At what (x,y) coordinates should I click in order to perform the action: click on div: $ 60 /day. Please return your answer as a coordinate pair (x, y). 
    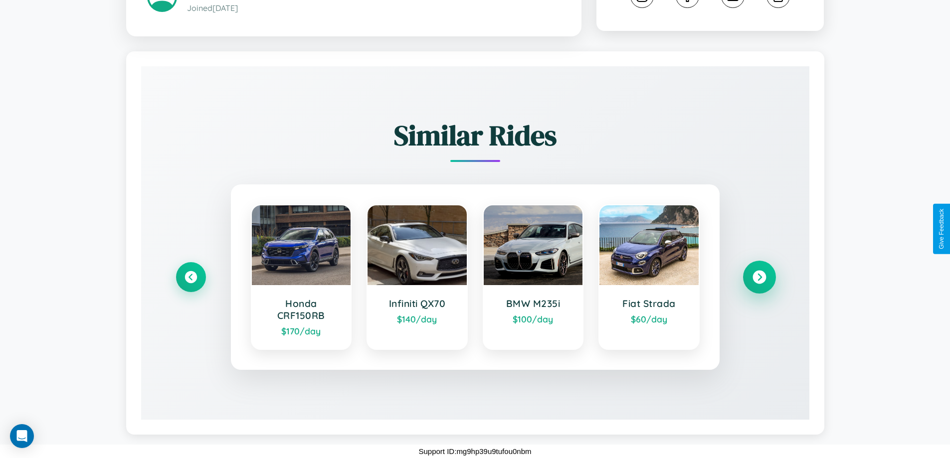
    Looking at the image, I should click on (649, 319).